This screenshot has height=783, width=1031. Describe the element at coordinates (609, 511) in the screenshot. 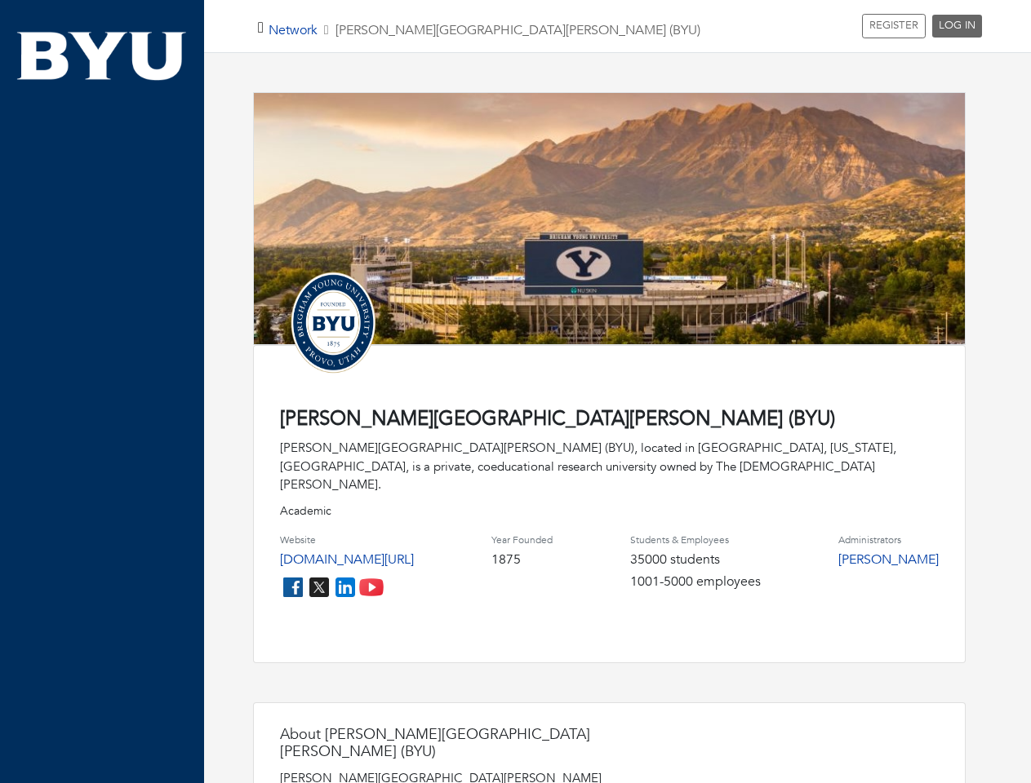

I see `p: Academic` at that location.